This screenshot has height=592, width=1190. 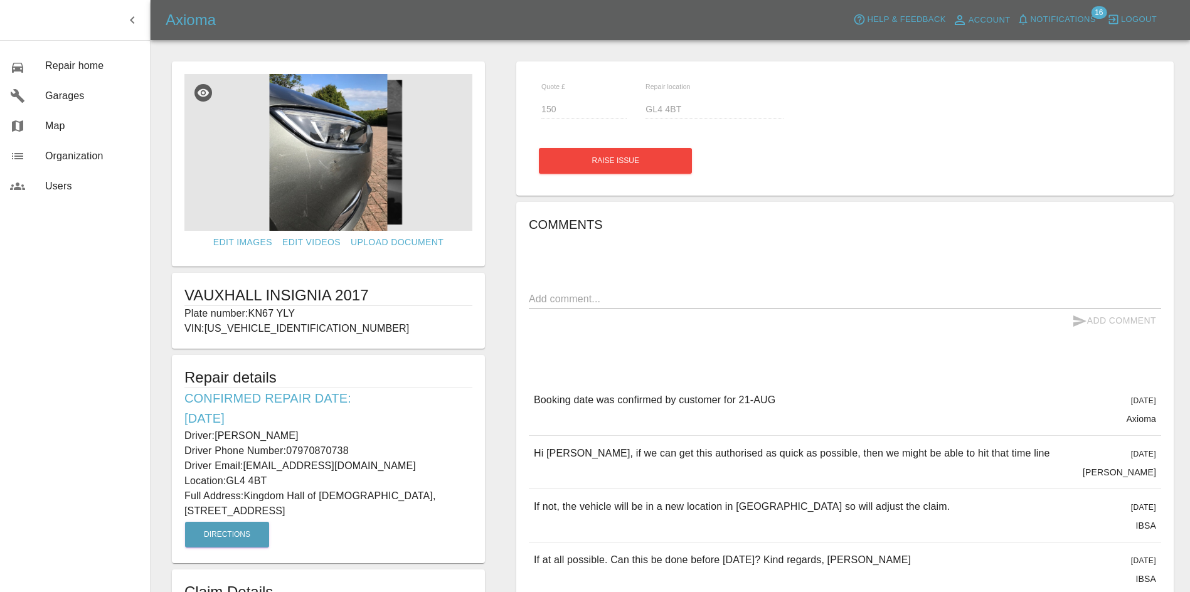 I want to click on p: Location: GL4 4BT, so click(x=328, y=481).